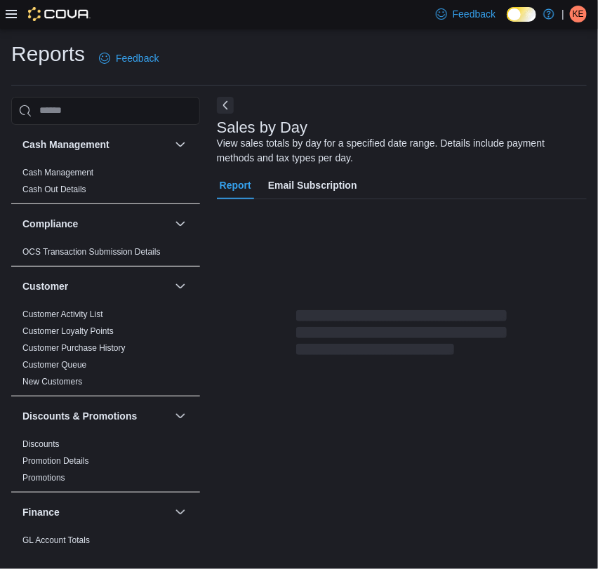  I want to click on div: View sales totals by day for a specified date range. Details include payment methods and tax type..., so click(398, 151).